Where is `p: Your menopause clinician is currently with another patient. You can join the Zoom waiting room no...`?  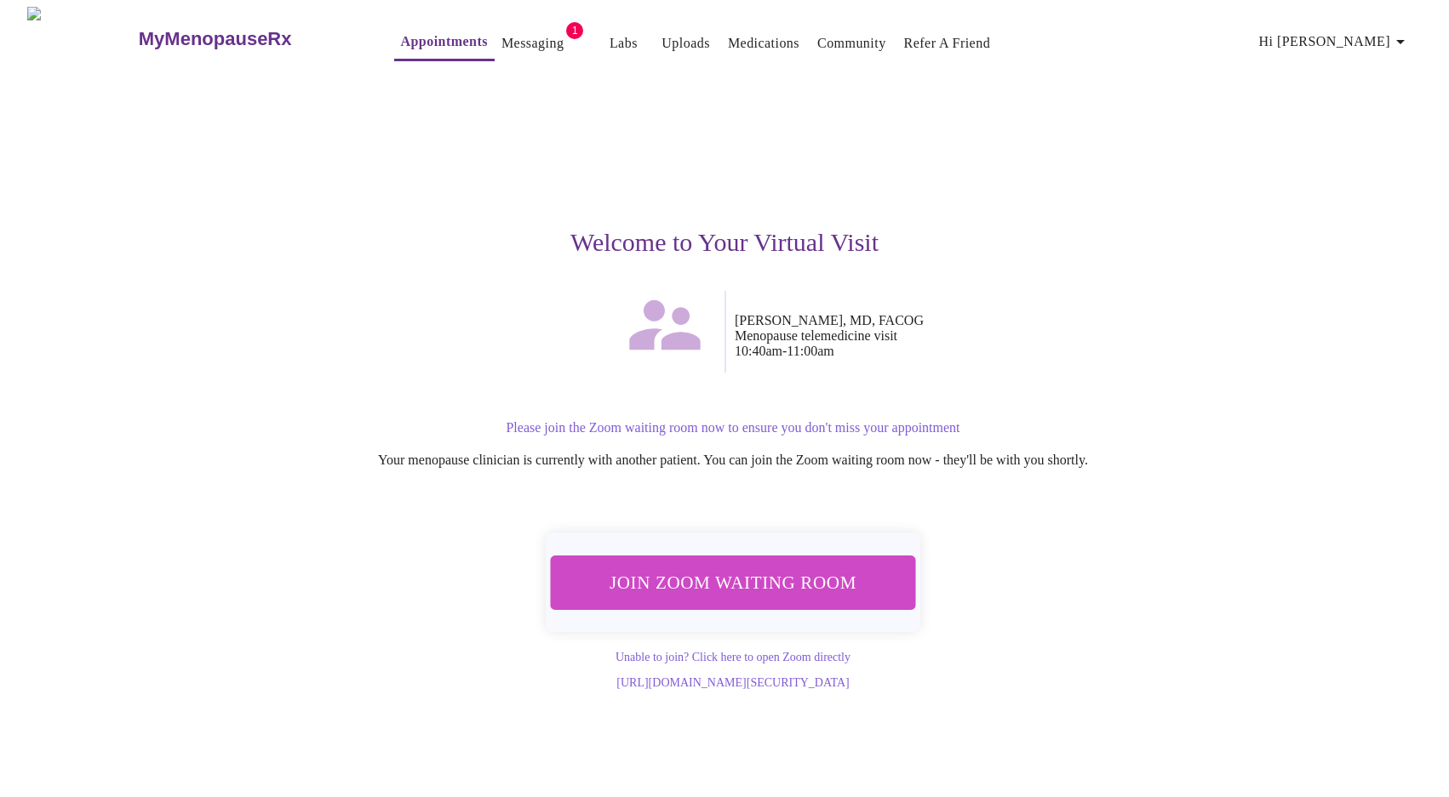
p: Your menopause clinician is currently with another patient. You can join the Zoom waiting room no... is located at coordinates (733, 460).